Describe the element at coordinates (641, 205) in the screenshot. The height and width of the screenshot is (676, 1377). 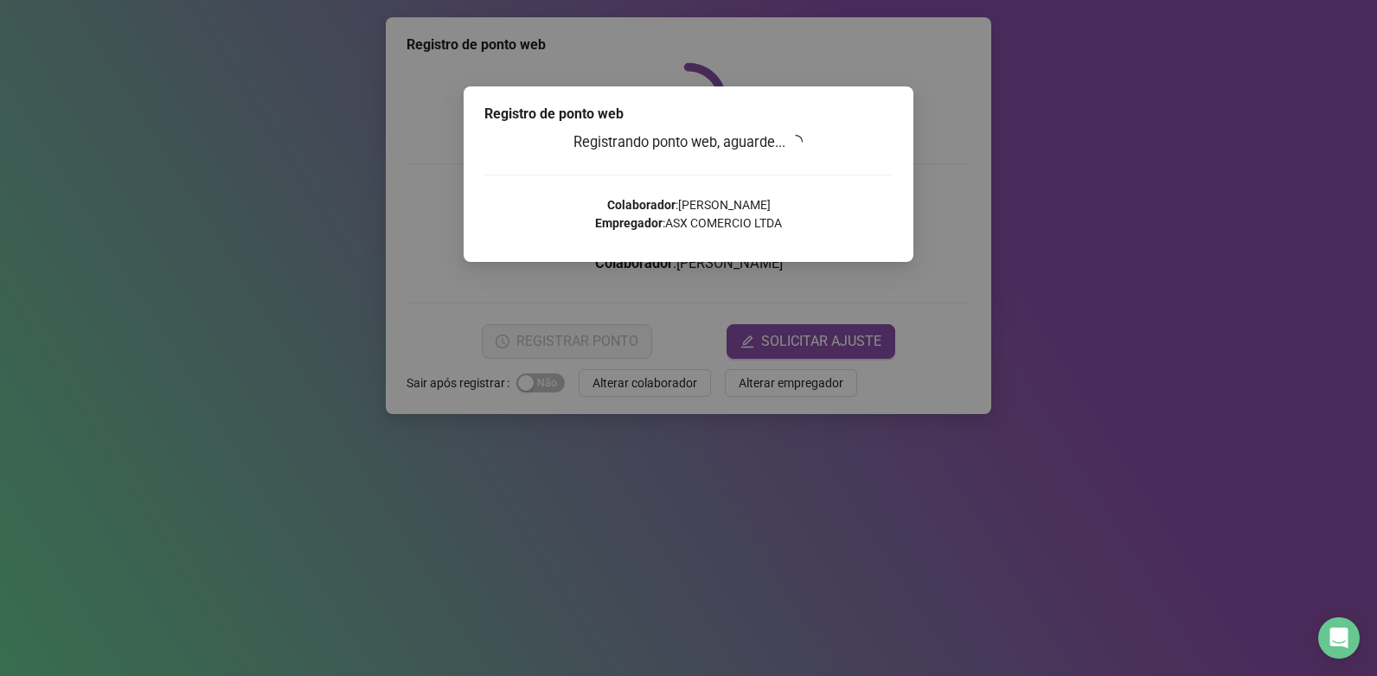
I see `strong: Colaborador` at that location.